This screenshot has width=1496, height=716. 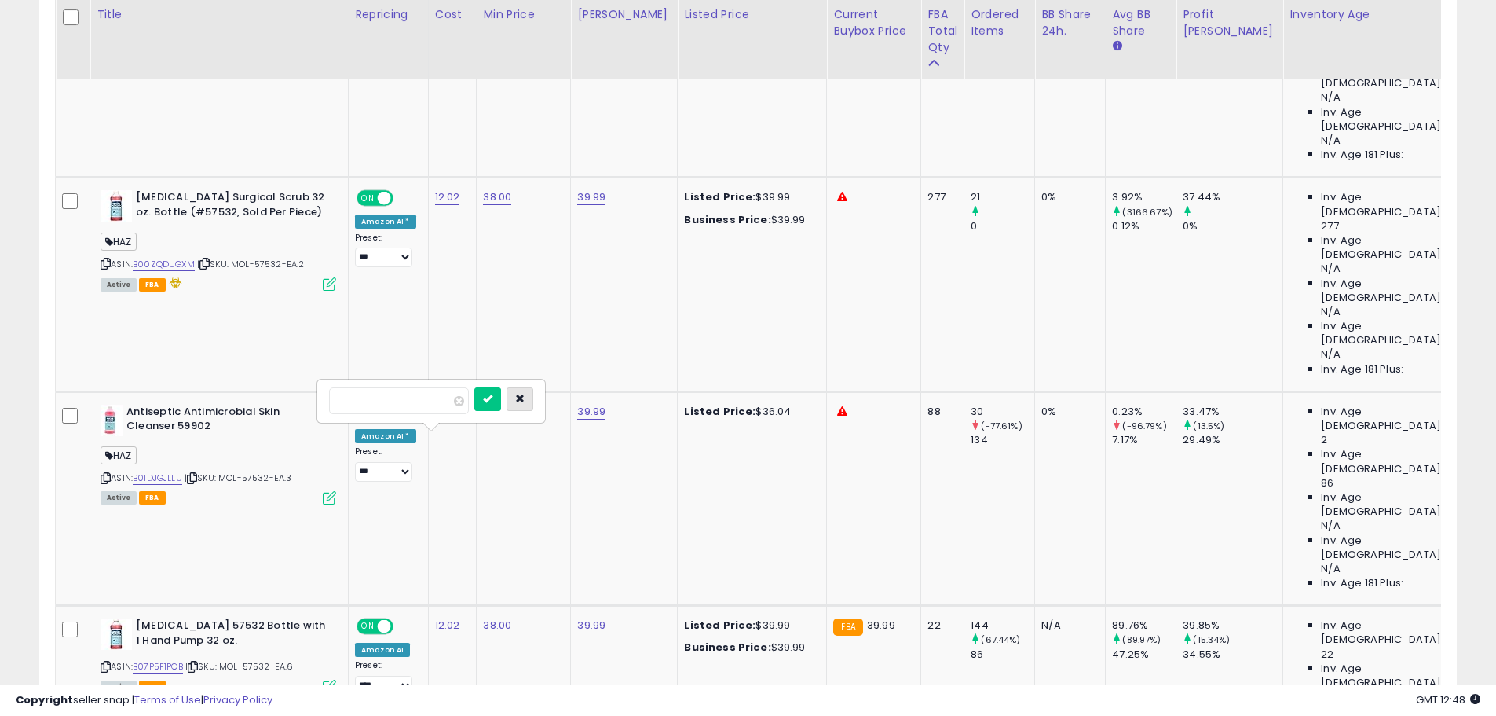 I want to click on div: 29.49%, so click(x=1232, y=440).